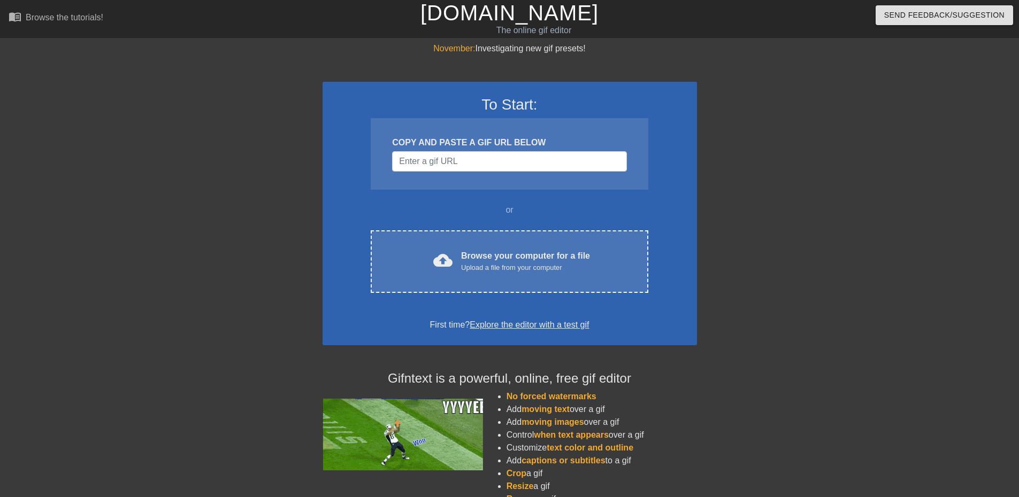 Image resolution: width=1019 pixels, height=497 pixels. I want to click on img: football_small.gif, so click(403, 435).